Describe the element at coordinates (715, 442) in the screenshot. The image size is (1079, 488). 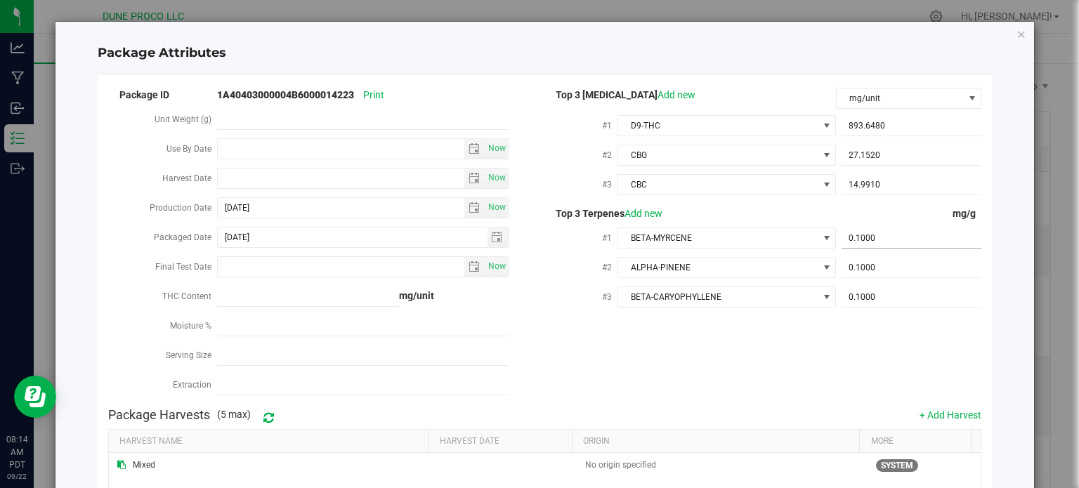
I see `th: Origin` at that location.